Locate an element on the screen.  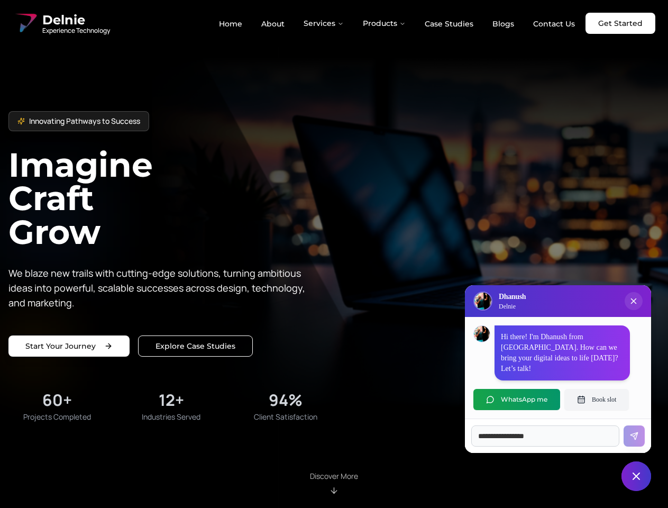
button: Close chat is located at coordinates (636, 476).